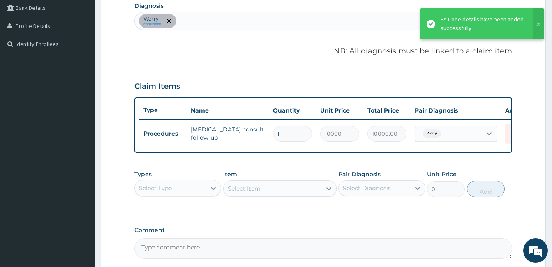 Image resolution: width=552 pixels, height=267 pixels. Describe the element at coordinates (442, 174) in the screenshot. I see `label: Unit Price` at that location.